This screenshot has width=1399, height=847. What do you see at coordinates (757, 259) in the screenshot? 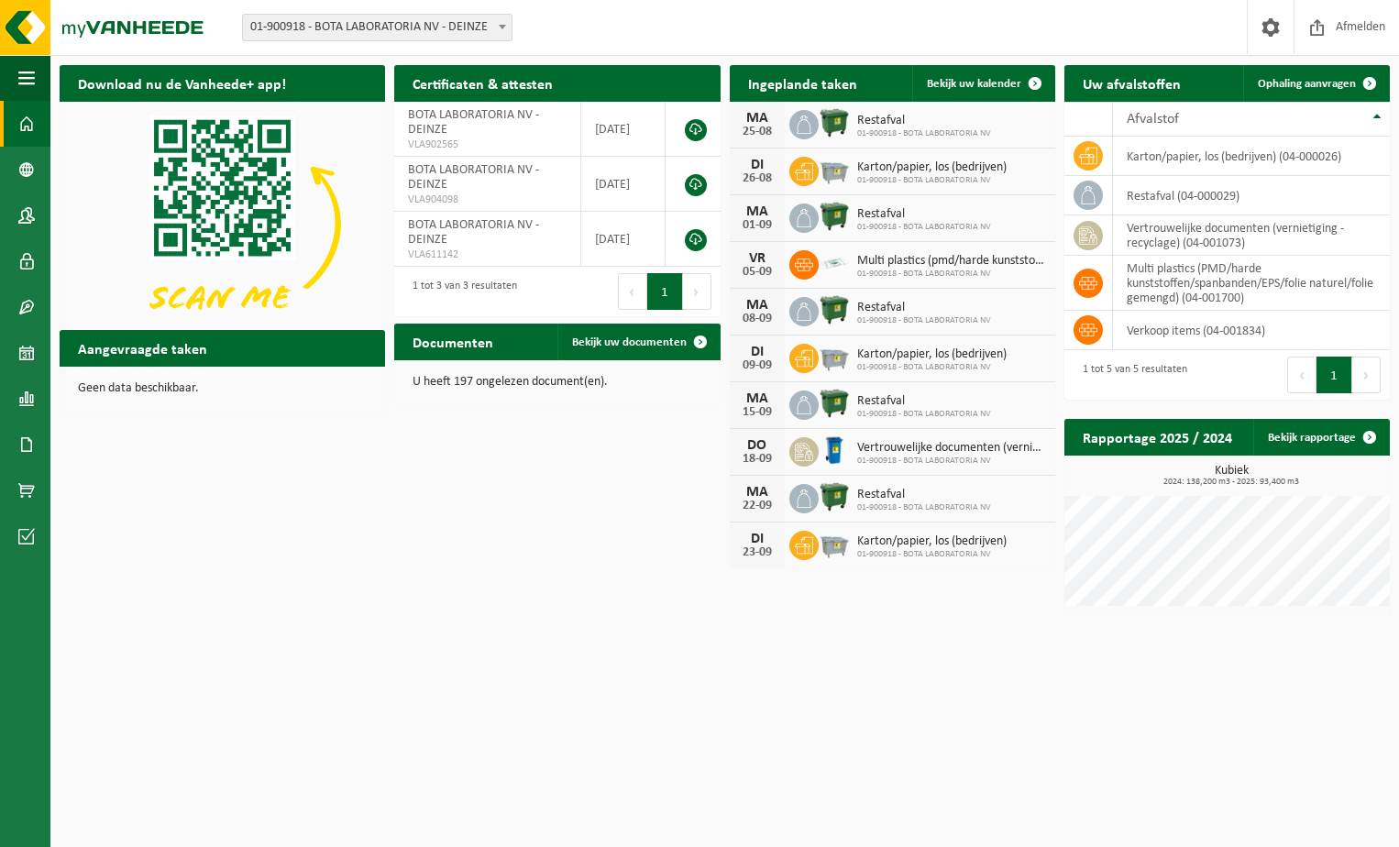
I see `div: VR` at bounding box center [757, 259].